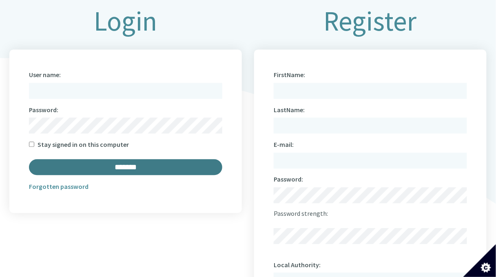 This screenshot has width=496, height=277. What do you see at coordinates (83, 144) in the screenshot?
I see `label: Stay signed in on this computer` at bounding box center [83, 144].